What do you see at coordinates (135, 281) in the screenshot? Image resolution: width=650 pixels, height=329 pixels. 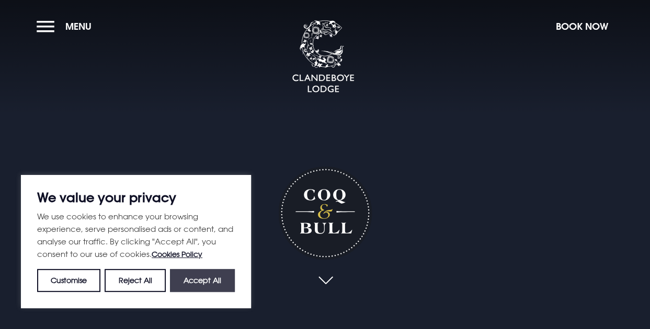 I see `button: Reject All` at bounding box center [135, 281].